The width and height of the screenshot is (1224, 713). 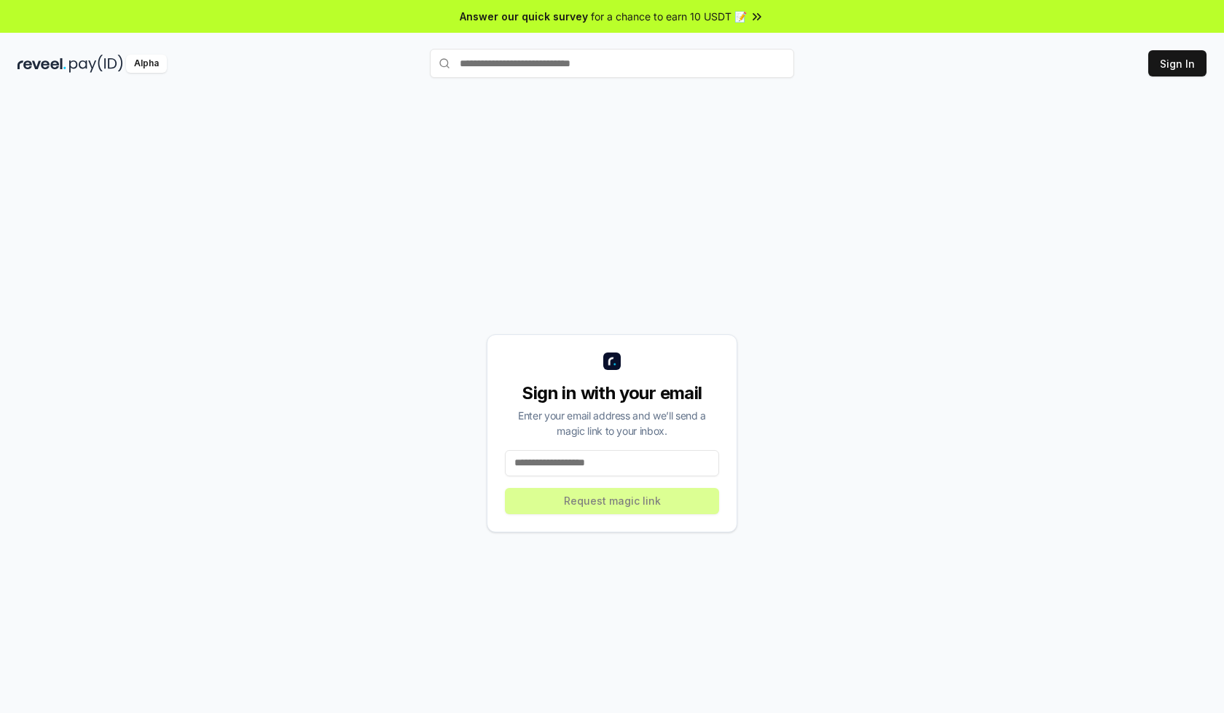 What do you see at coordinates (1177, 63) in the screenshot?
I see `button: Sign In` at bounding box center [1177, 63].